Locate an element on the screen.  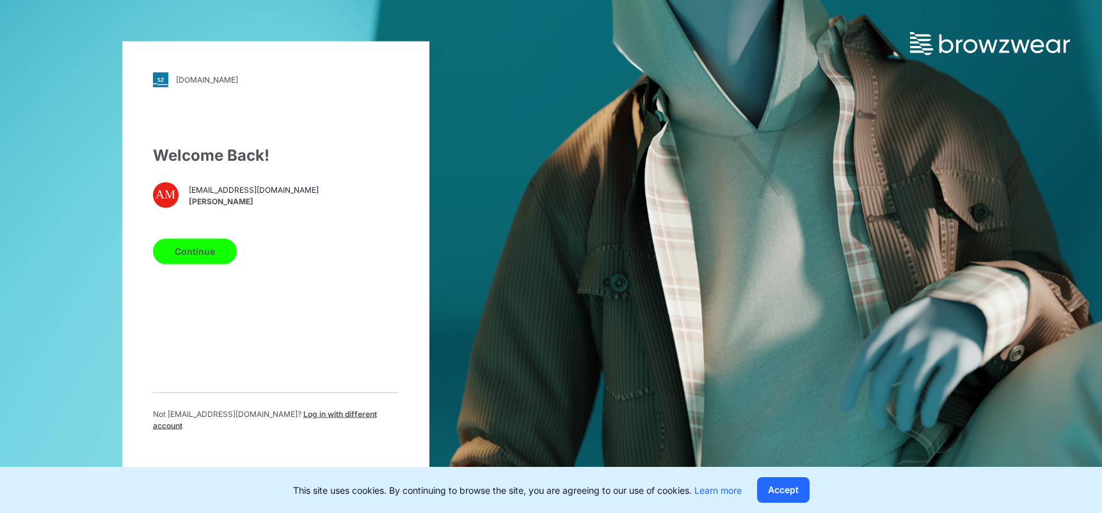
div: AM is located at coordinates (166, 195).